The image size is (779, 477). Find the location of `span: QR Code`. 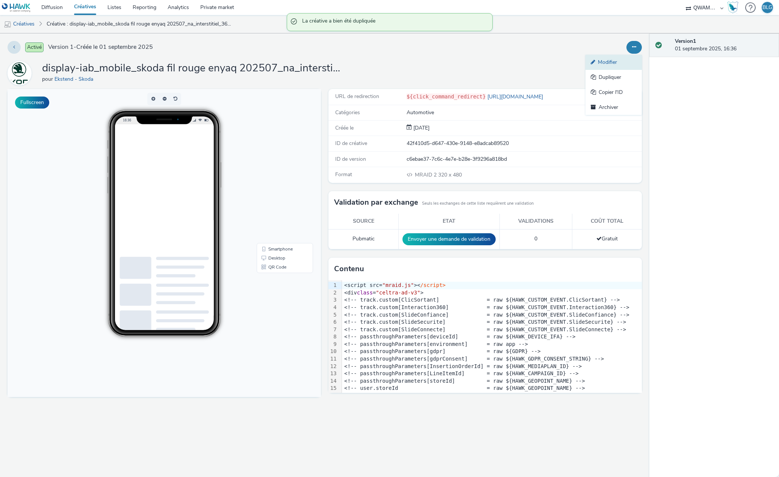

span: QR Code is located at coordinates (270, 178).